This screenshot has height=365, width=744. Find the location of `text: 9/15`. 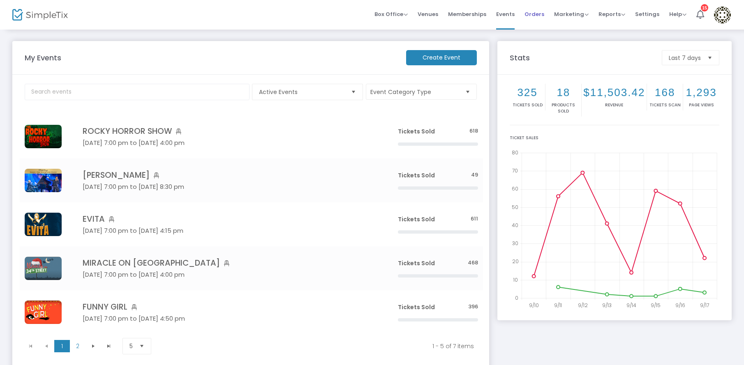

text: 9/15 is located at coordinates (656, 305).